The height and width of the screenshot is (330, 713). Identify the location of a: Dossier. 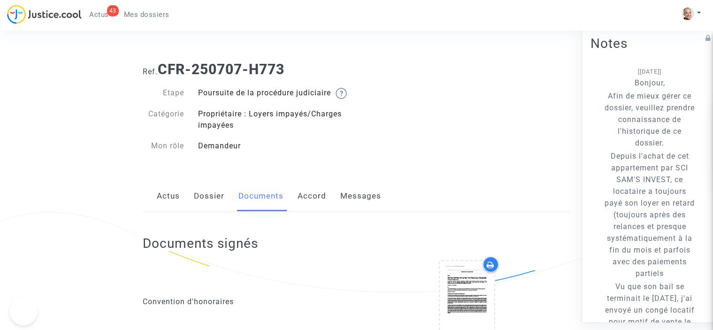
(209, 196).